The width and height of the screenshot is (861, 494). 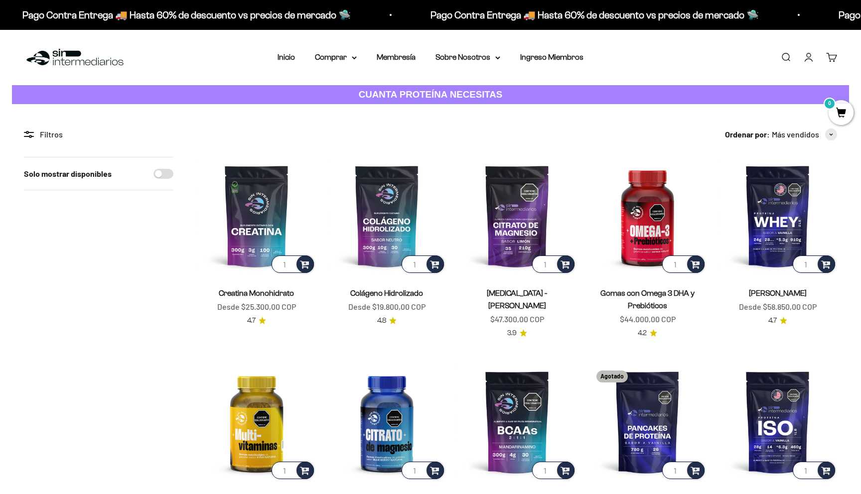 What do you see at coordinates (795, 135) in the screenshot?
I see `span: Más vendidos` at bounding box center [795, 135].